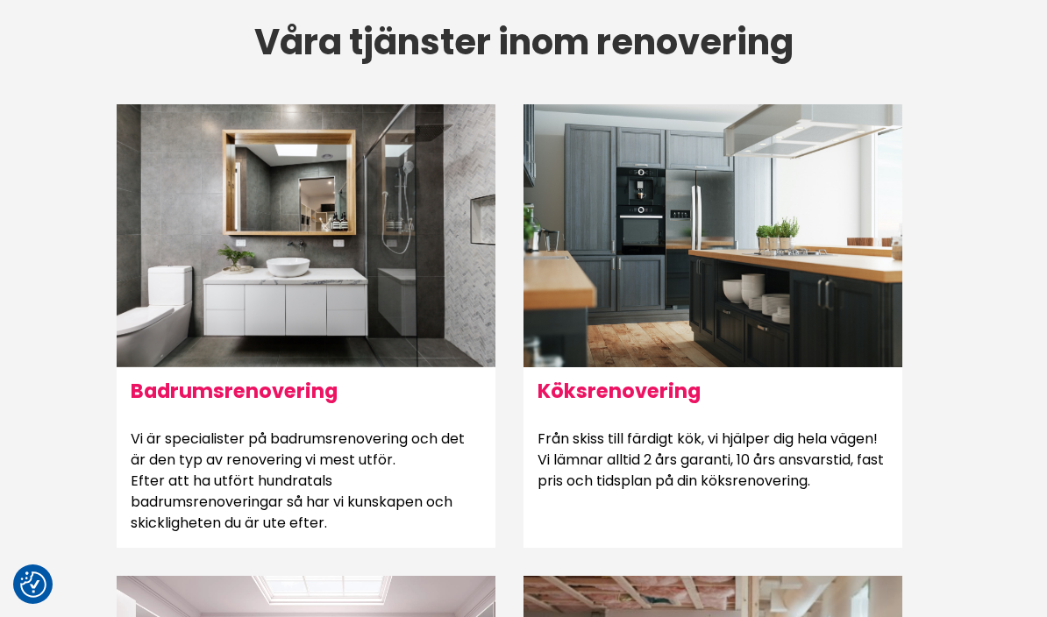 Image resolution: width=1047 pixels, height=617 pixels. I want to click on h6: Köksrenovering, so click(713, 391).